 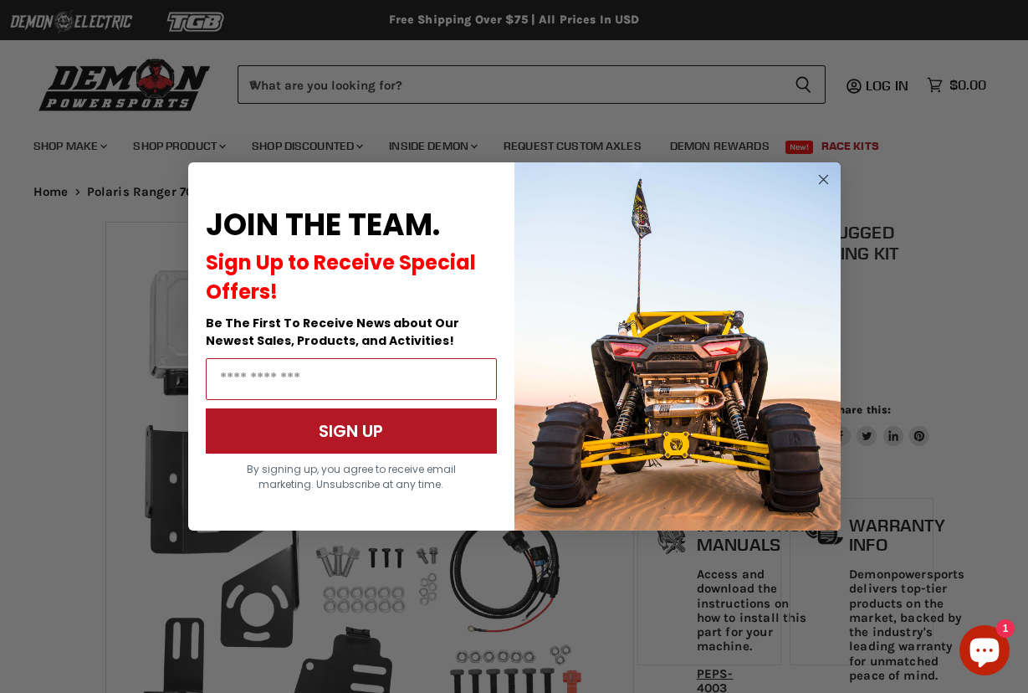 What do you see at coordinates (985, 652) in the screenshot?
I see `inbox-online-store-chat: Shopify online store chat` at bounding box center [985, 652].